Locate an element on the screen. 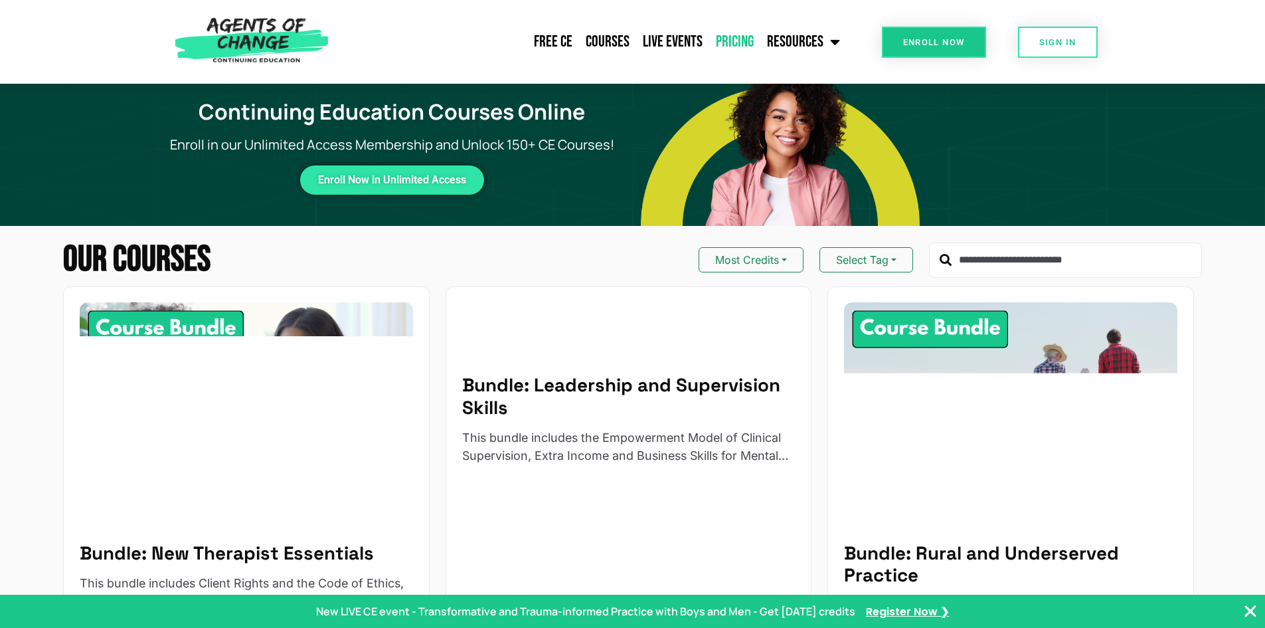 This screenshot has width=1265, height=628. img: Rural and Underserved Practice - 8 Credit CE Bundle is located at coordinates (1011, 394).